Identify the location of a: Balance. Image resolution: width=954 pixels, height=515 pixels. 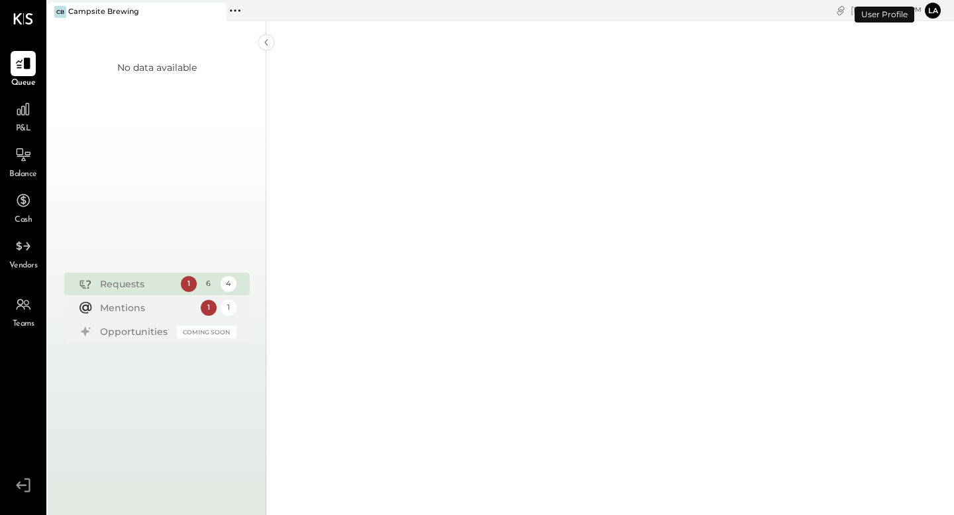
(23, 162).